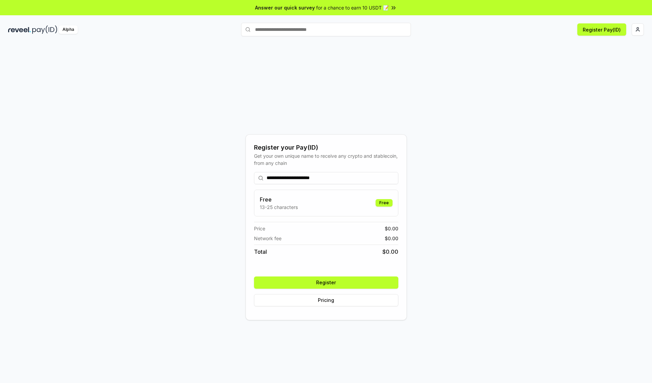 This screenshot has height=383, width=652. I want to click on span: for a chance to earn 10 USDT 📝, so click(352, 7).